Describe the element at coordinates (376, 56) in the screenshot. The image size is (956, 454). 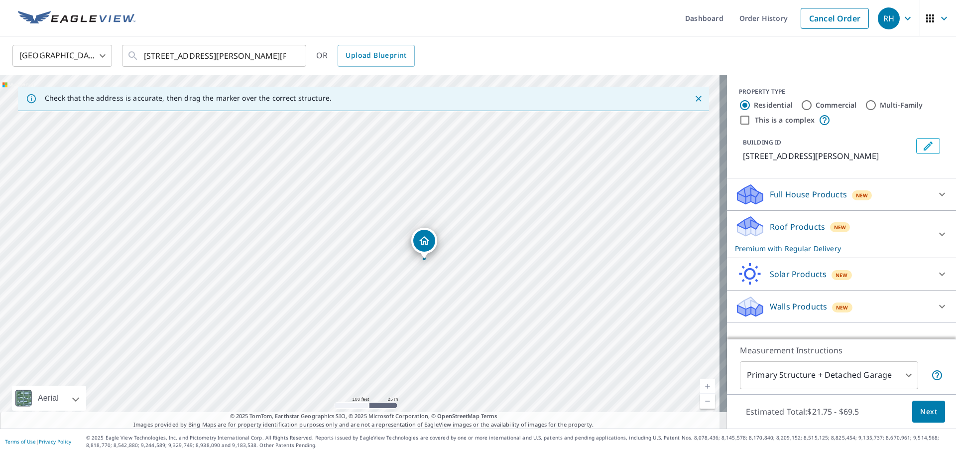
I see `a: Upload Blueprint` at that location.